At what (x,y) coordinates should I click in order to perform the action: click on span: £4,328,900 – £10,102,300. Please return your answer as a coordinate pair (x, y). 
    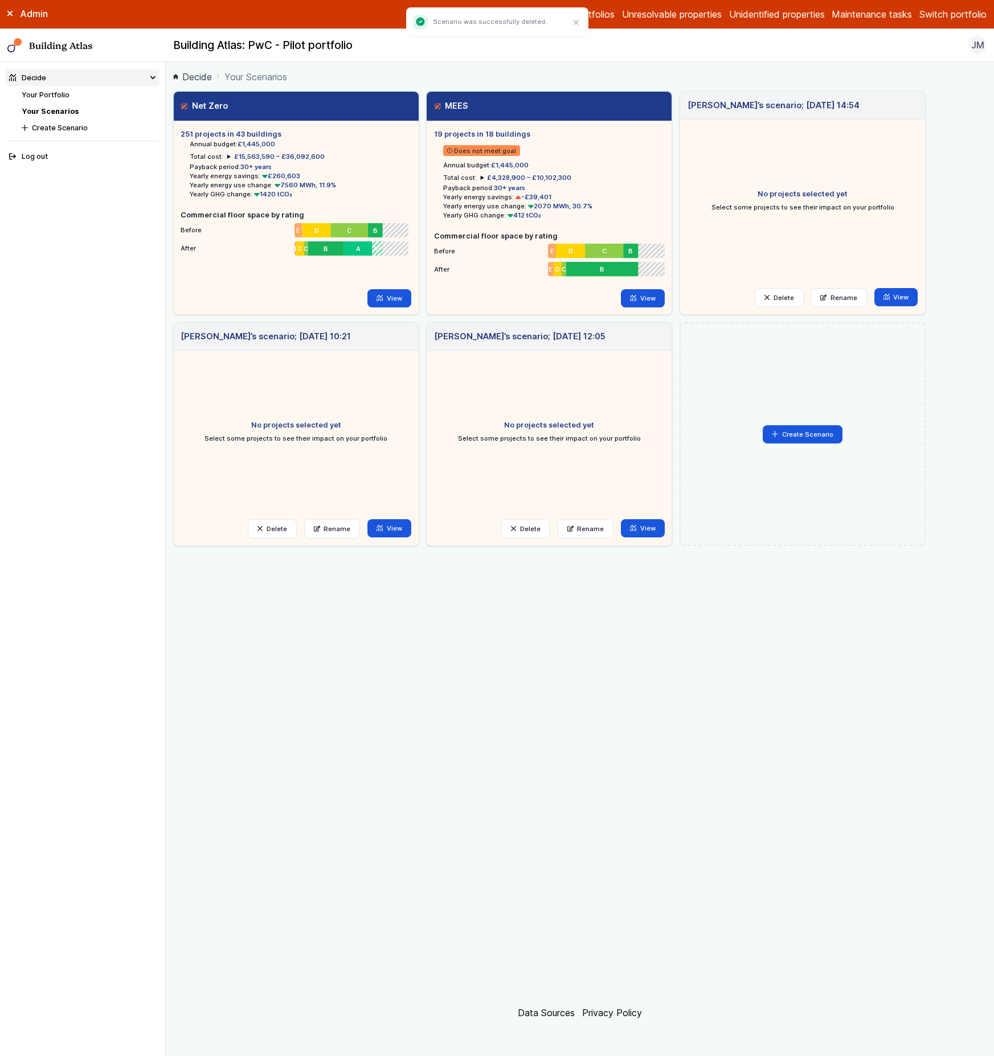
    Looking at the image, I should click on (529, 178).